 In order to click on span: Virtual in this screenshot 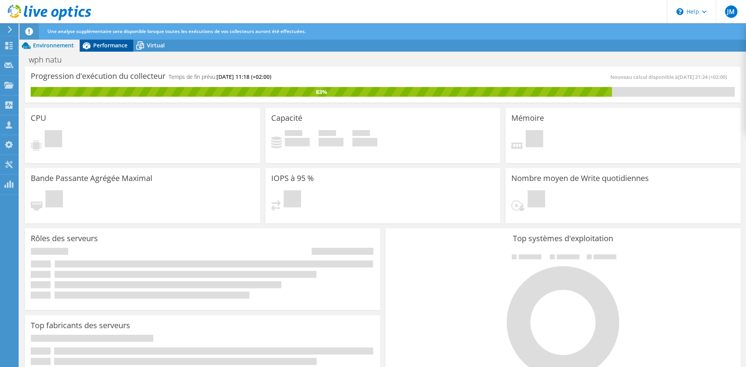, I will do `click(156, 45)`.